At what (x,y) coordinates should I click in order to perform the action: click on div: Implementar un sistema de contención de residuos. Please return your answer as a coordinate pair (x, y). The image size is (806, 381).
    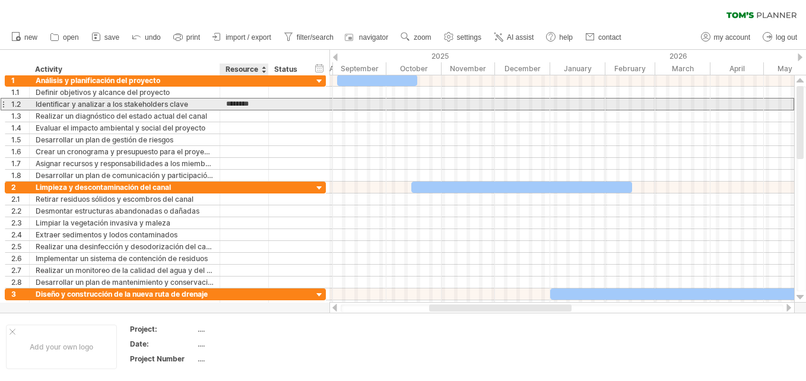
    Looking at the image, I should click on (125, 258).